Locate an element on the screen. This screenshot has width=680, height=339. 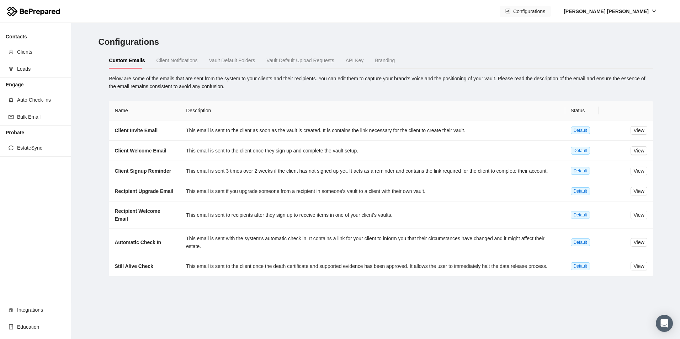
span: Configurations is located at coordinates (529, 11).